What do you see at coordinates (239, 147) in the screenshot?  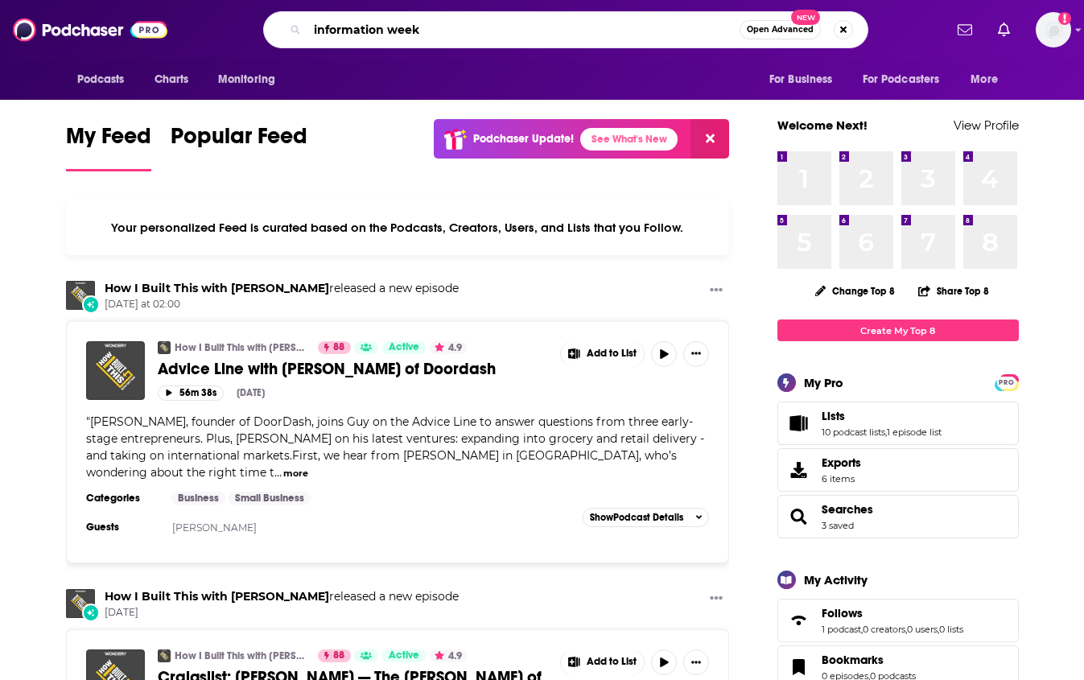 I see `a: Popular Feed` at bounding box center [239, 147].